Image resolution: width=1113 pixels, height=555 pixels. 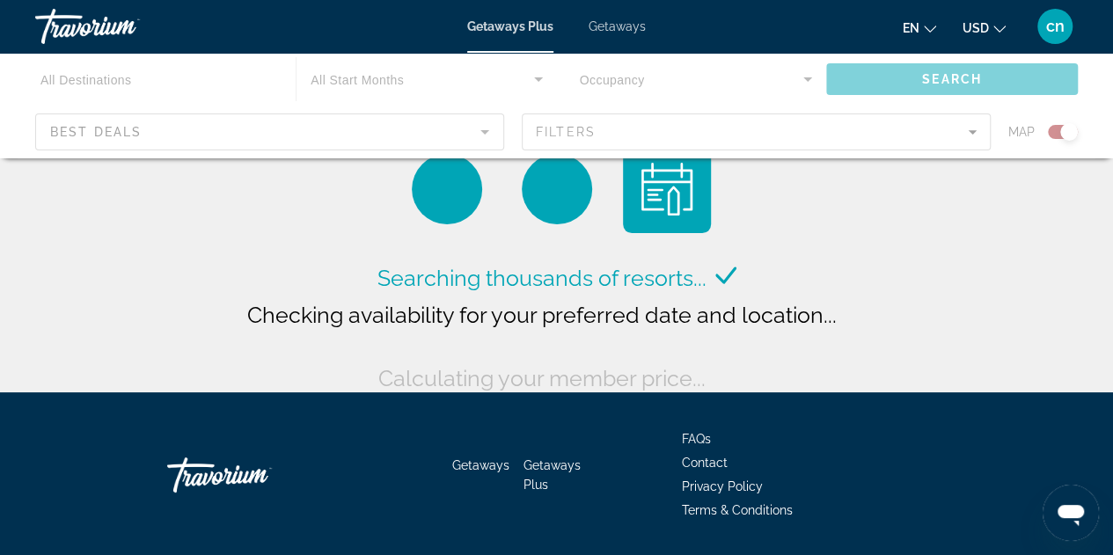 What do you see at coordinates (976, 28) in the screenshot?
I see `span: USD` at bounding box center [976, 28].